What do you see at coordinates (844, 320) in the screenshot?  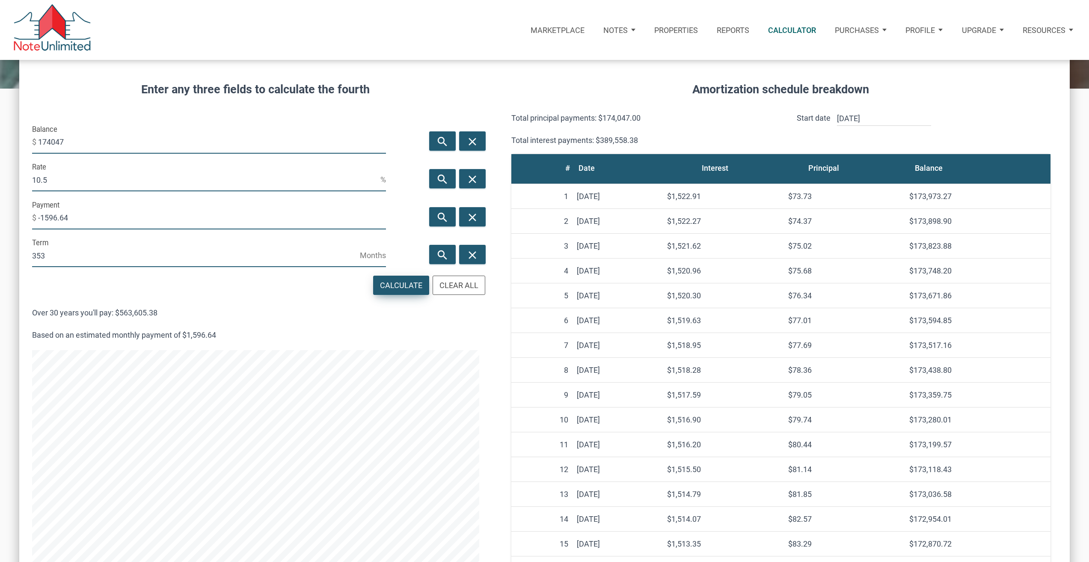 I see `div: $77.01` at bounding box center [844, 320].